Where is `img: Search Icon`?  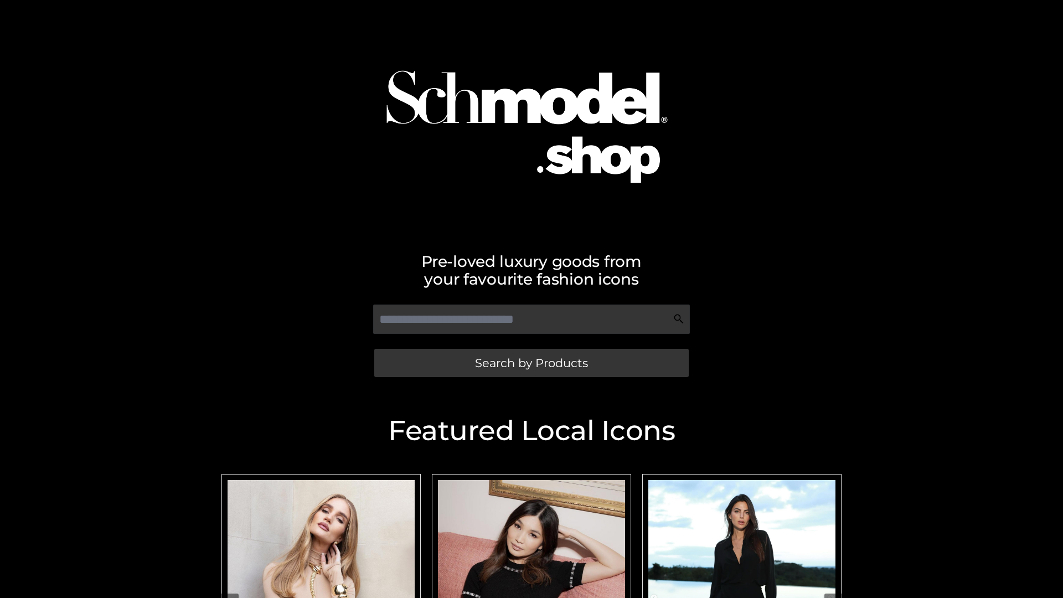 img: Search Icon is located at coordinates (679, 319).